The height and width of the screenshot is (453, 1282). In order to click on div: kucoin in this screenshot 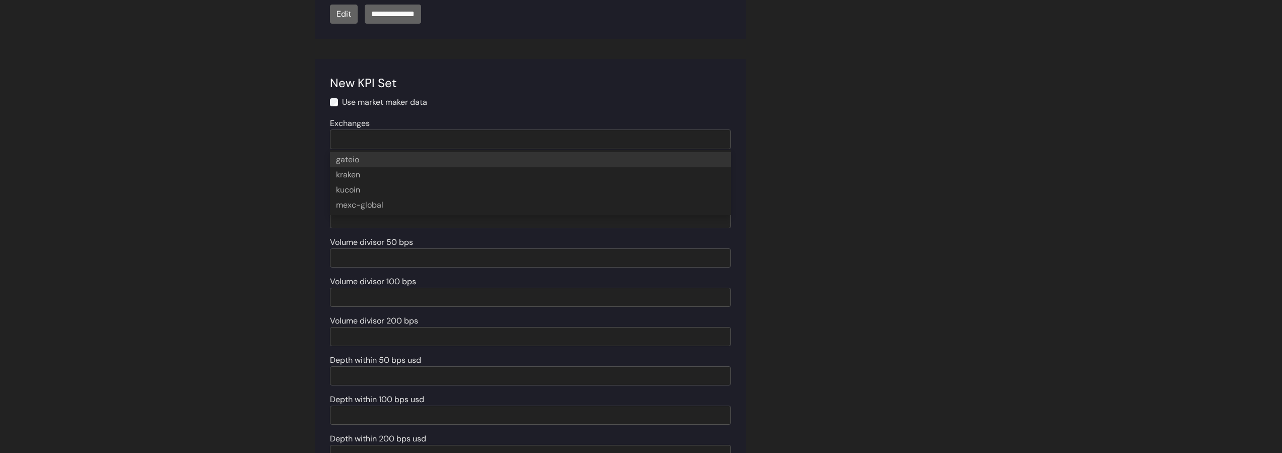, I will do `click(530, 190)`.